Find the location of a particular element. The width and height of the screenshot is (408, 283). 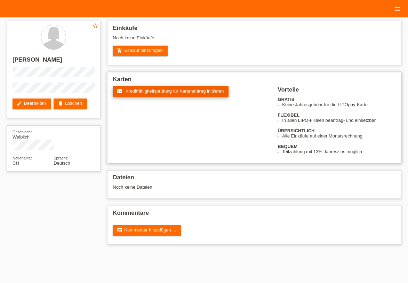

i: menu is located at coordinates (397, 9).